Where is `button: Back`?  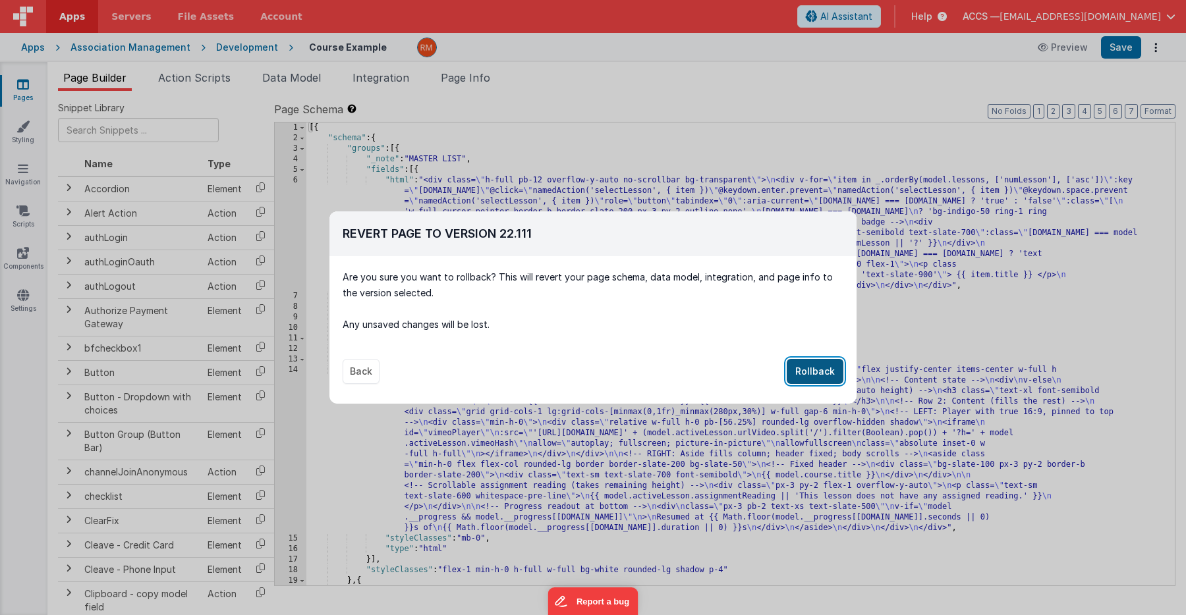 button: Back is located at coordinates (361, 371).